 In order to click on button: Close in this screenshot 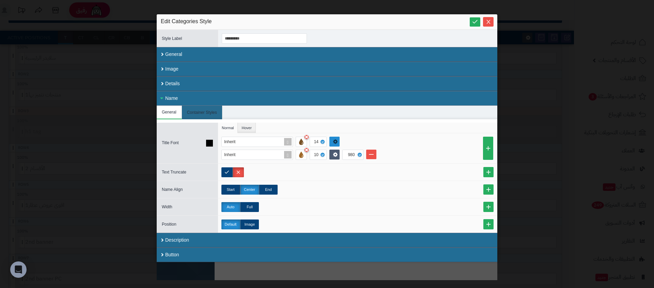, I will do `click(488, 22)`.